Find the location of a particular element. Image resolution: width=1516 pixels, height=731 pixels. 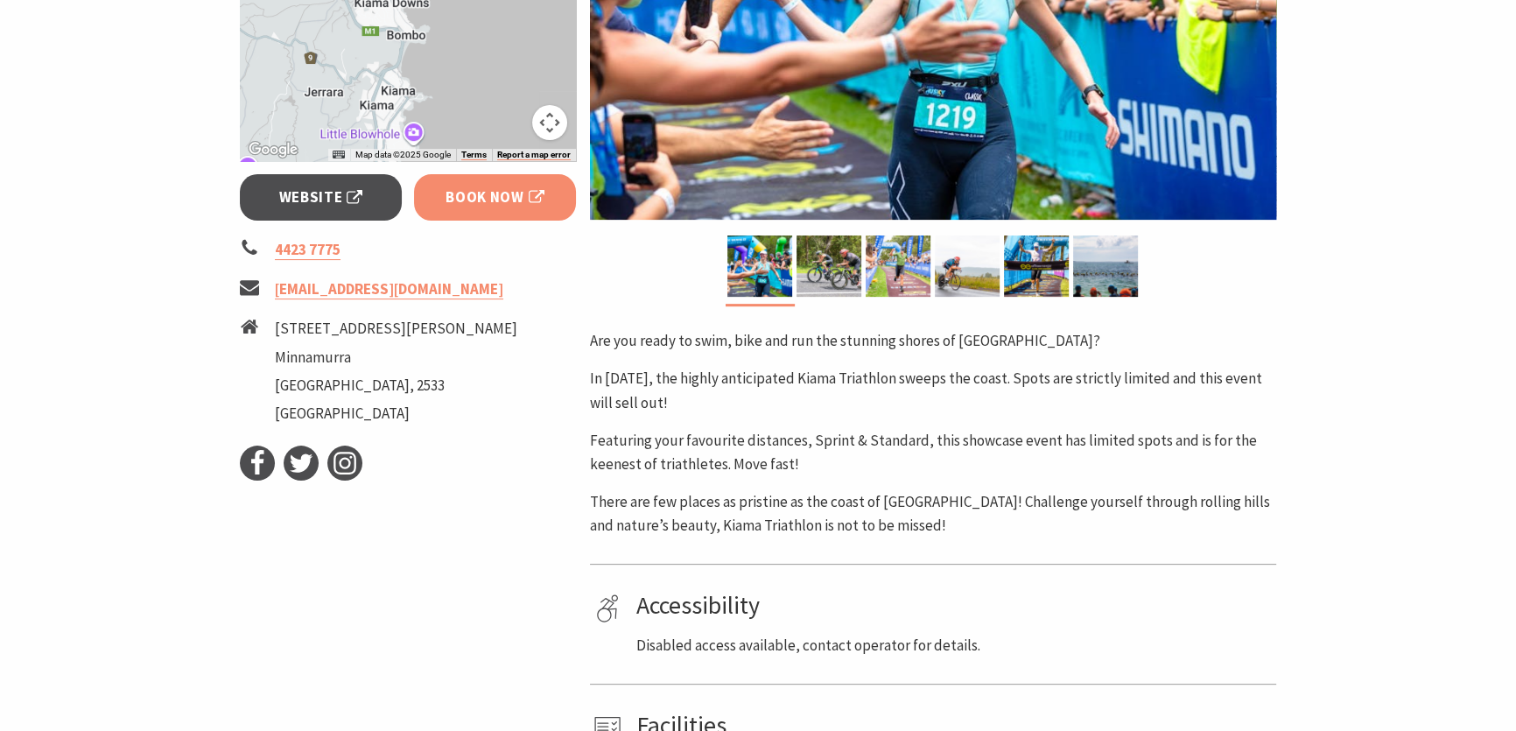

button: Keyboard shortcuts is located at coordinates (339, 155).